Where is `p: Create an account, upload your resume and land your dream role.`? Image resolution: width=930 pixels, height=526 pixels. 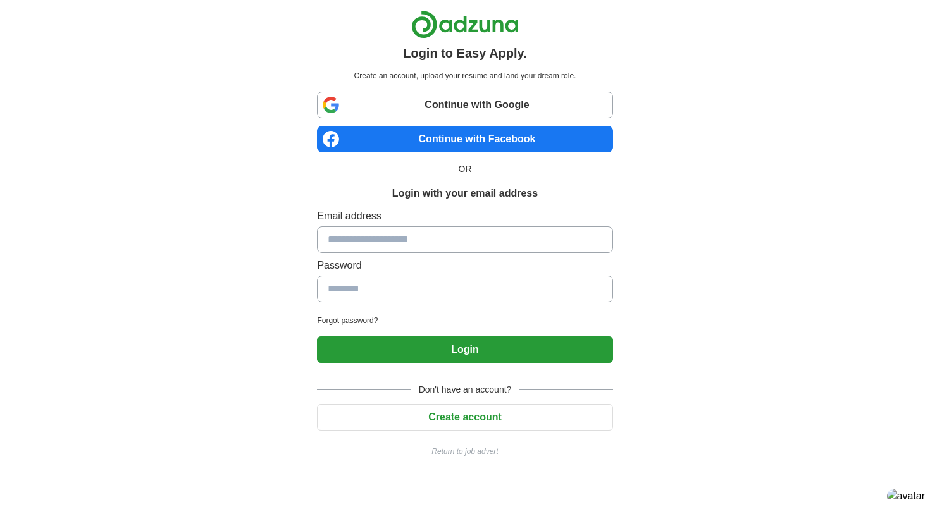
p: Create an account, upload your resume and land your dream role. is located at coordinates (464, 76).